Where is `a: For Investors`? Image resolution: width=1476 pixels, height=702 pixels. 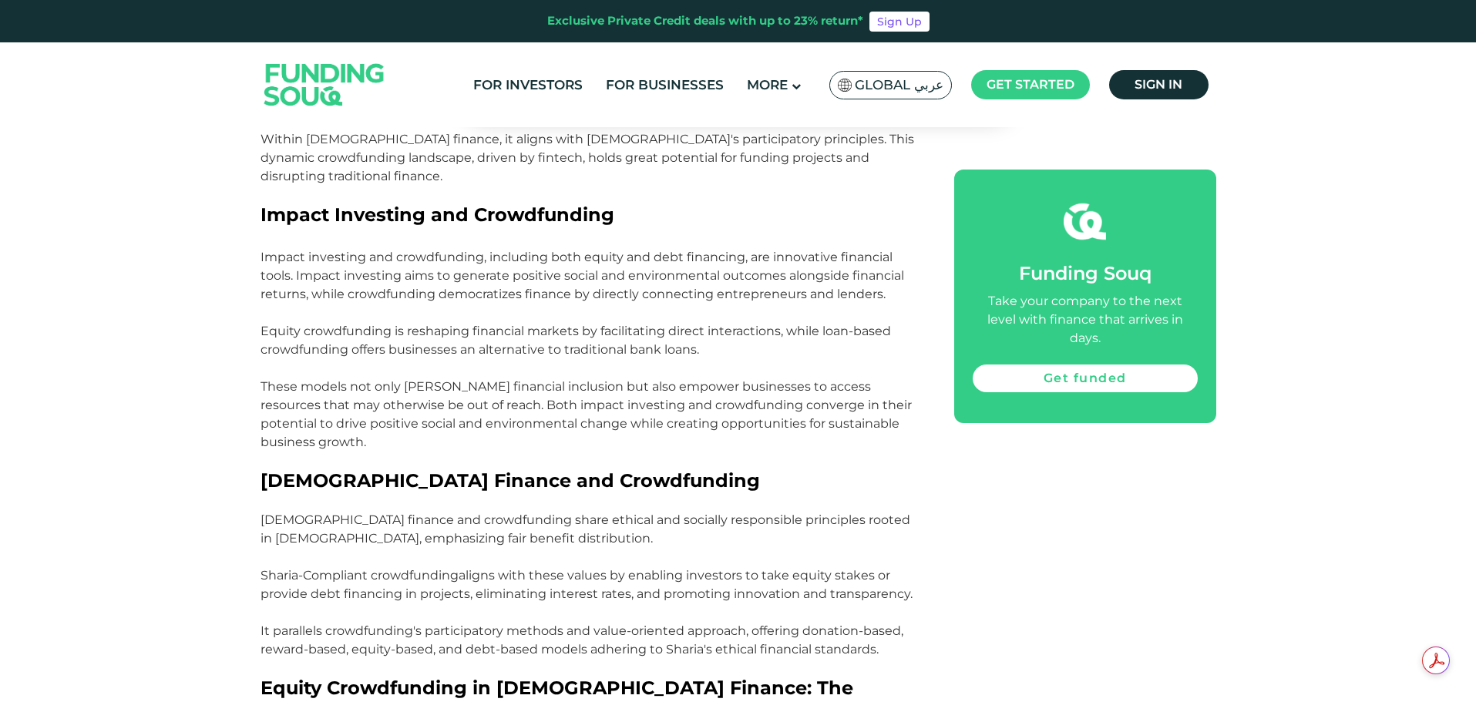
a: For Investors is located at coordinates (528, 85).